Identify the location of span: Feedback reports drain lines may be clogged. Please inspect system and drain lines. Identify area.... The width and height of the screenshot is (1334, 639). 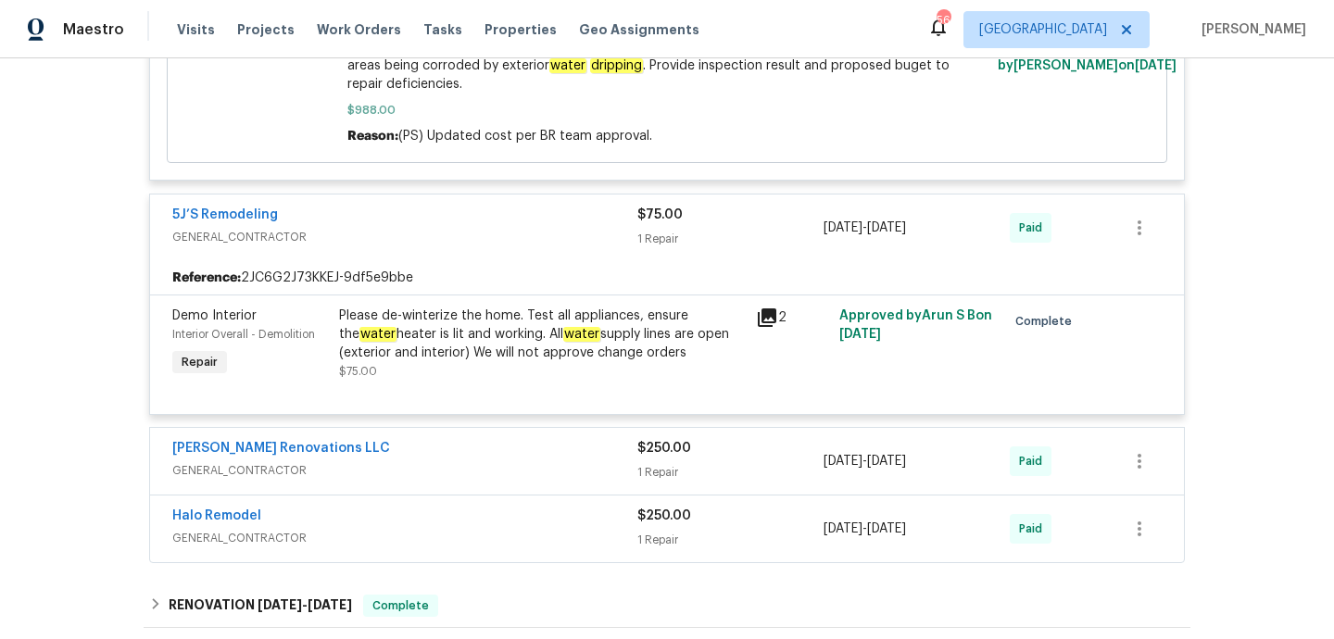
(667, 66).